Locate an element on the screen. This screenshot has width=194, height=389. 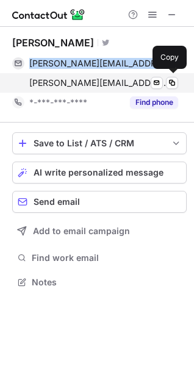
span: Send email is located at coordinates (57, 202).